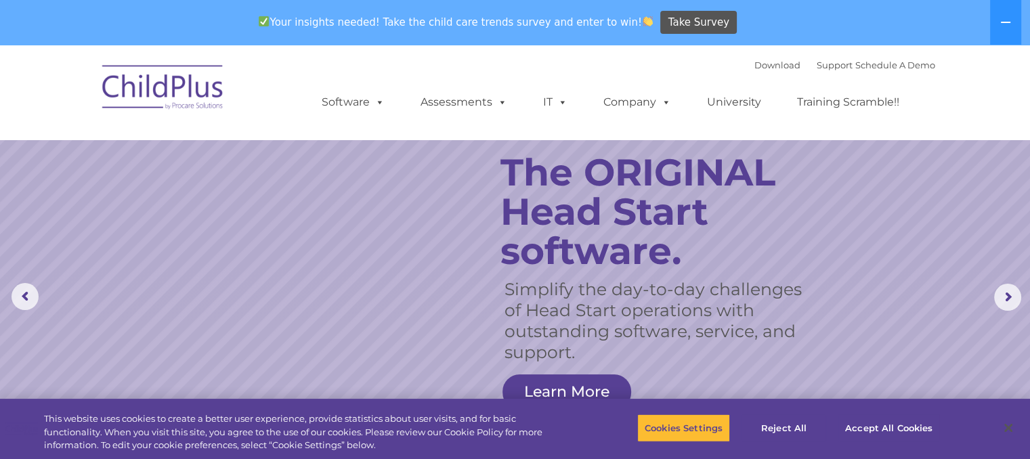  I want to click on a: Software, so click(353, 102).